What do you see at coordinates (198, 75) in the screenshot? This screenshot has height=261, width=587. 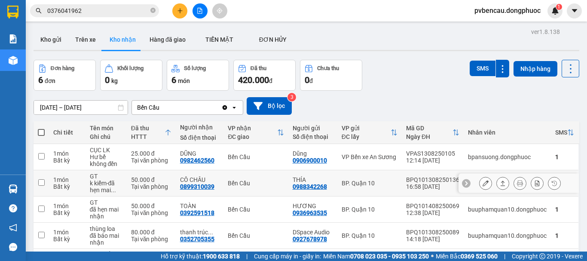 I see `button: Số lượng6món` at bounding box center [198, 75].